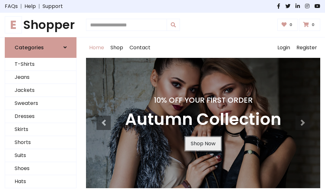 The image size is (325, 192). Describe the element at coordinates (29, 47) in the screenshot. I see `h6: Categories` at that location.